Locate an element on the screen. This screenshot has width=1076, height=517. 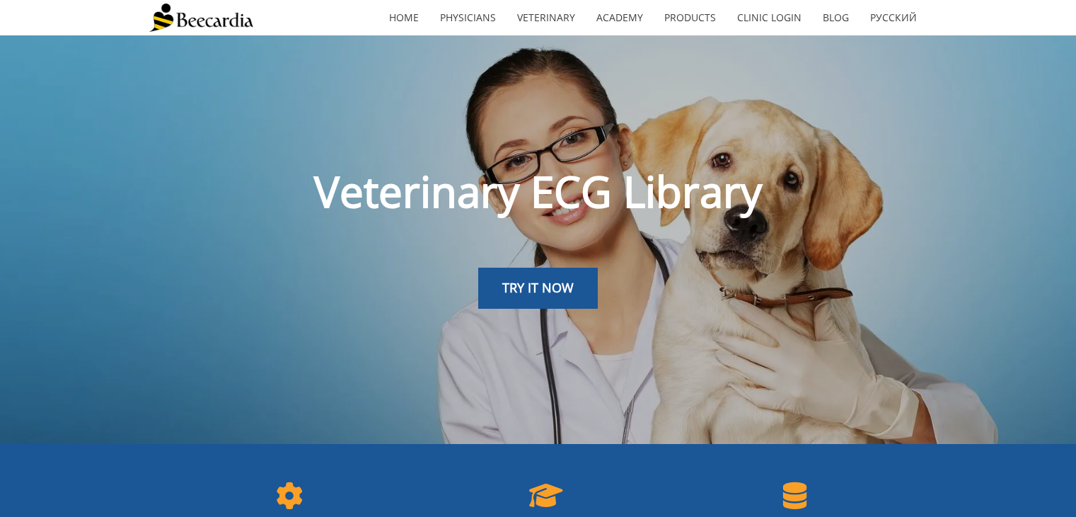
a: TRY IT NOW is located at coordinates (538, 288).